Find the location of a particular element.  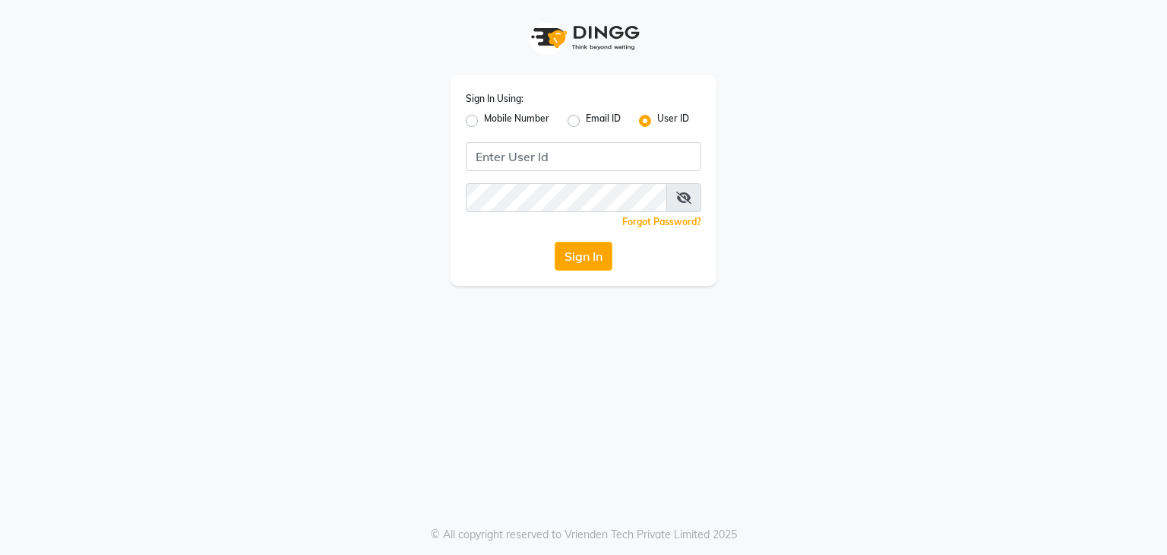

label: Sign In Using: is located at coordinates (495, 99).